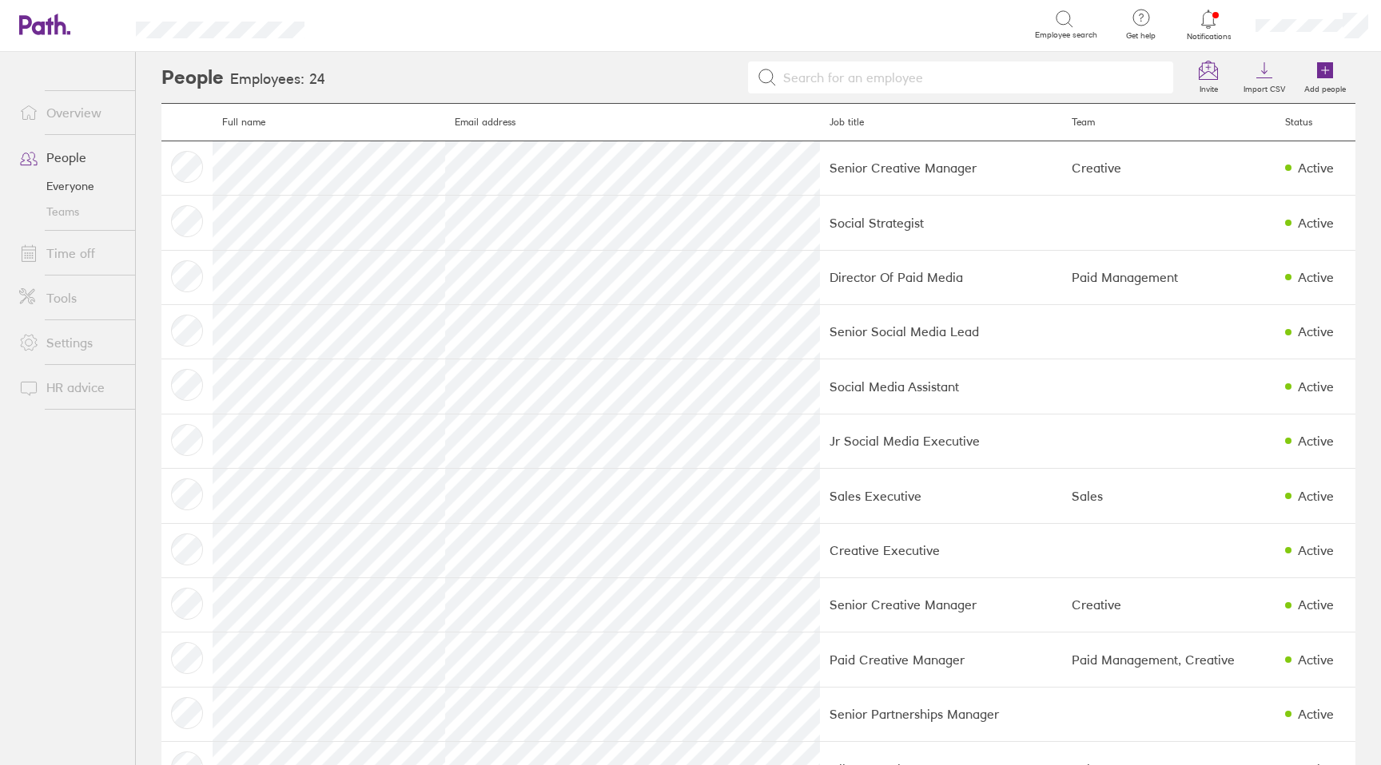  What do you see at coordinates (940, 441) in the screenshot?
I see `td: Jr Social Media Executive` at bounding box center [940, 441].